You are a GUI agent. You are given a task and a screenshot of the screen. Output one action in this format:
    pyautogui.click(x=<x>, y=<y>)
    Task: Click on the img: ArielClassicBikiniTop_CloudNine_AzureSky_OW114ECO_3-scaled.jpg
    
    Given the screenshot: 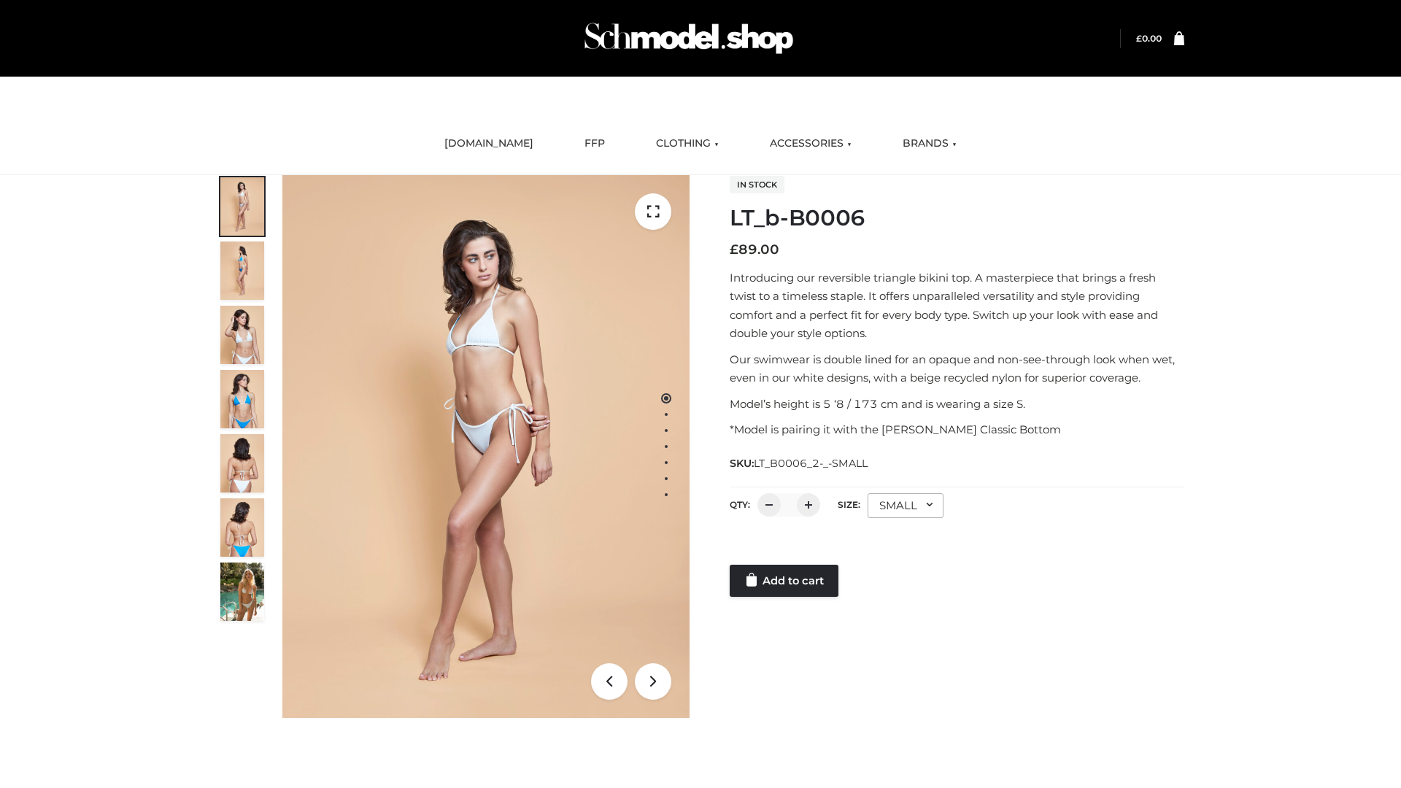 What is the action you would take?
    pyautogui.click(x=242, y=335)
    